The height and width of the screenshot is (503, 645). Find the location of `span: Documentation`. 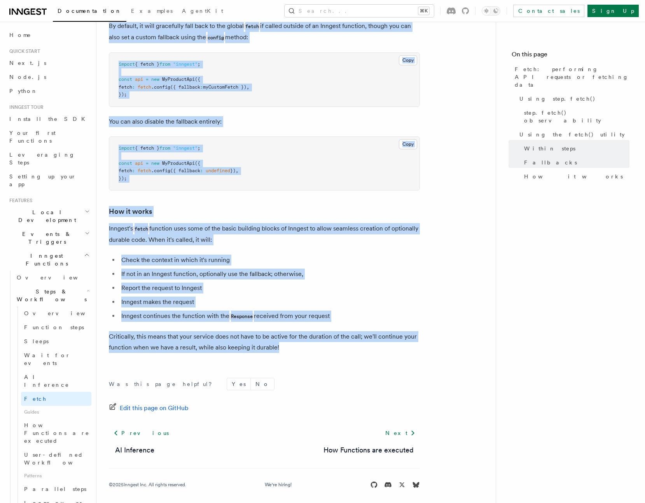

span: Documentation is located at coordinates (89, 11).